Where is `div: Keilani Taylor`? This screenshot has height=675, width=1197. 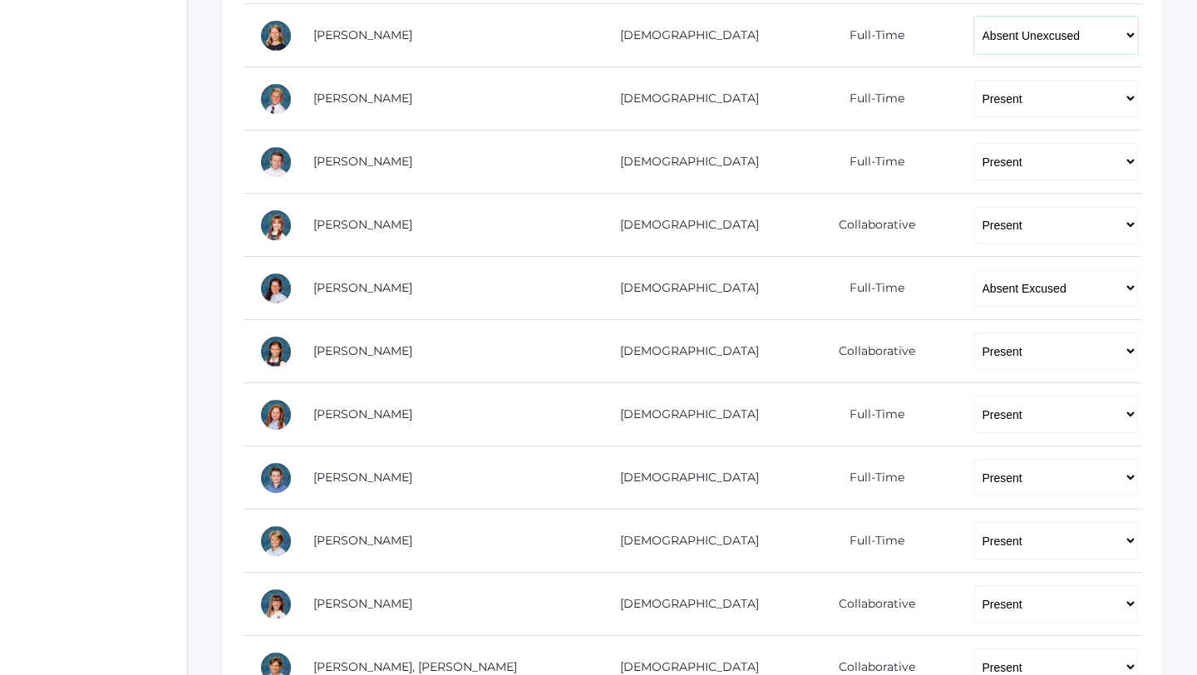 div: Keilani Taylor is located at coordinates (276, 604).